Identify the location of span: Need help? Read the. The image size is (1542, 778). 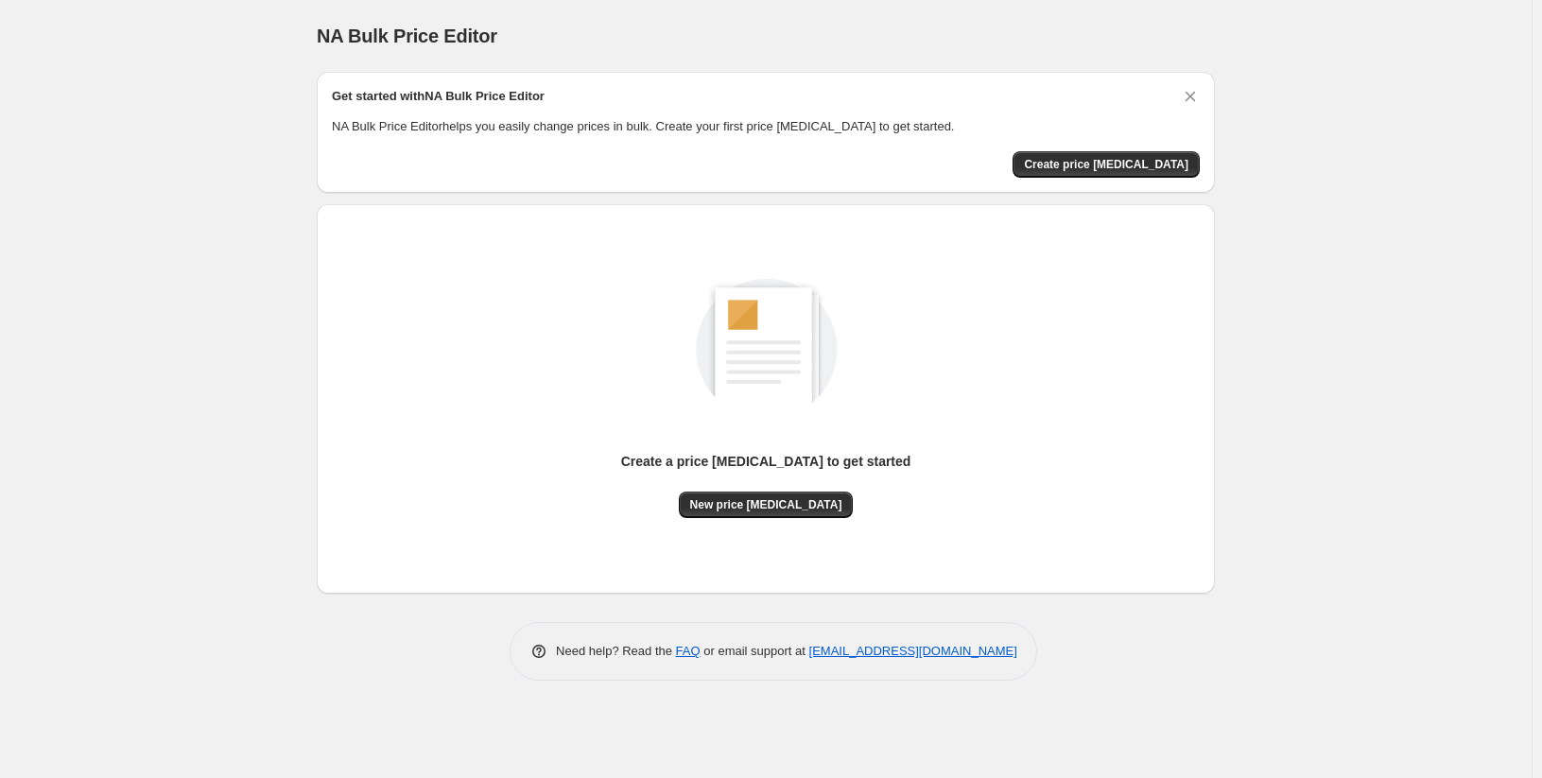
(616, 651).